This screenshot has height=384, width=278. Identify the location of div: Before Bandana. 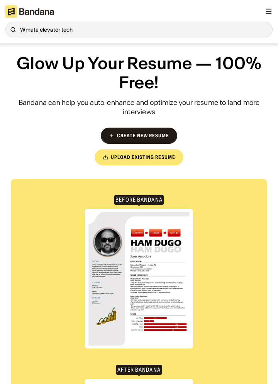
(139, 200).